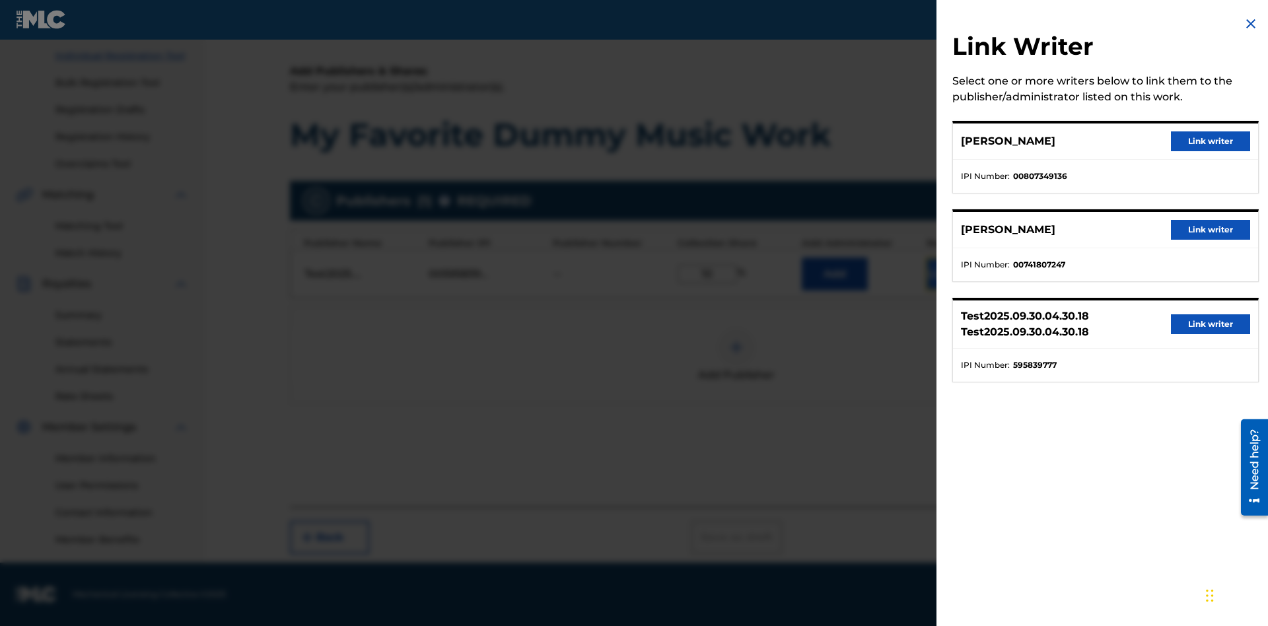 This screenshot has width=1268, height=626. Describe the element at coordinates (23, 46) in the screenshot. I see `div: Need help?` at that location.